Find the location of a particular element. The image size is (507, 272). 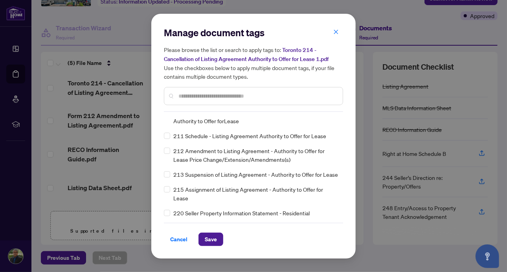

span: 212 Amendment to Listing Agreement - Authority to Offer for Lease Price Change/Extension/Amendmen... is located at coordinates (256, 155).